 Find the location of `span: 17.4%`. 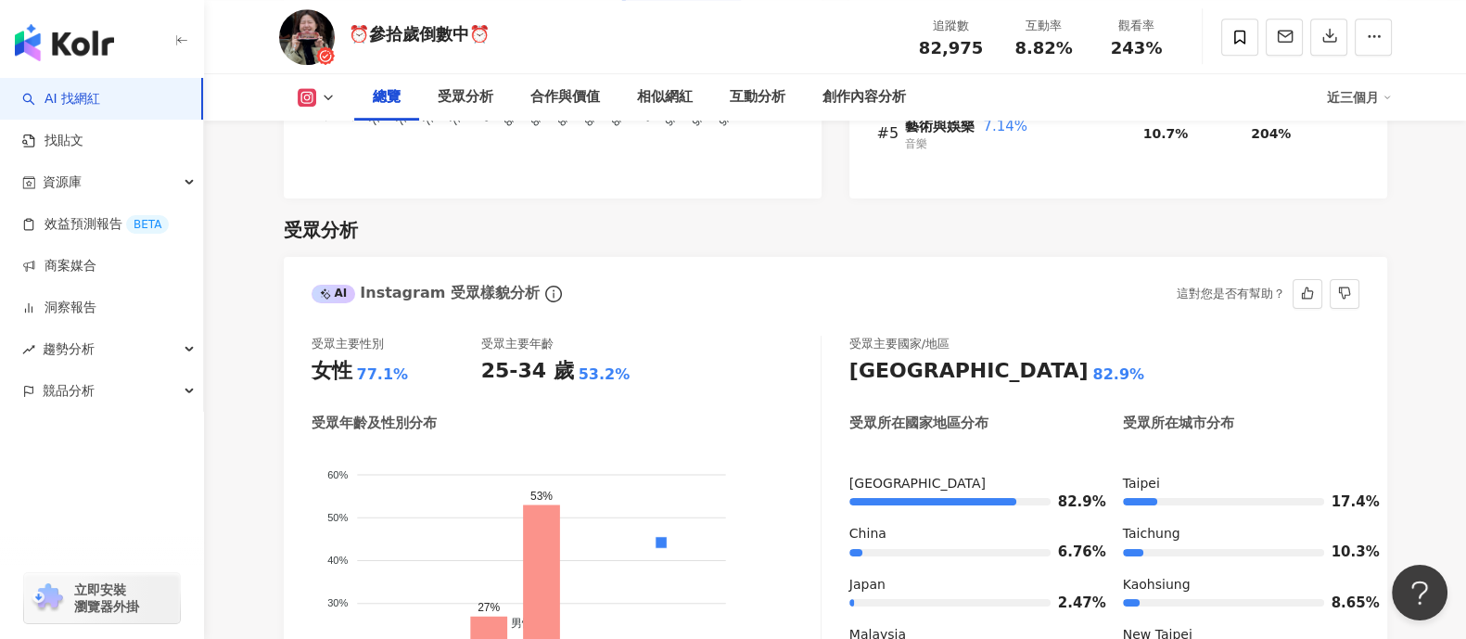

span: 17.4% is located at coordinates (1345, 502).